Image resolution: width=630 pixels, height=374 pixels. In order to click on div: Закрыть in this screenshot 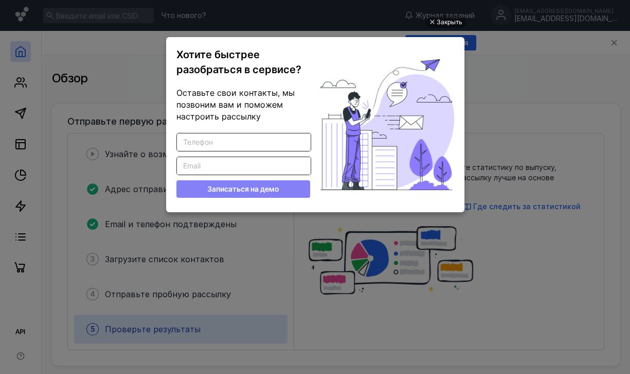, I will do `click(450, 22)`.